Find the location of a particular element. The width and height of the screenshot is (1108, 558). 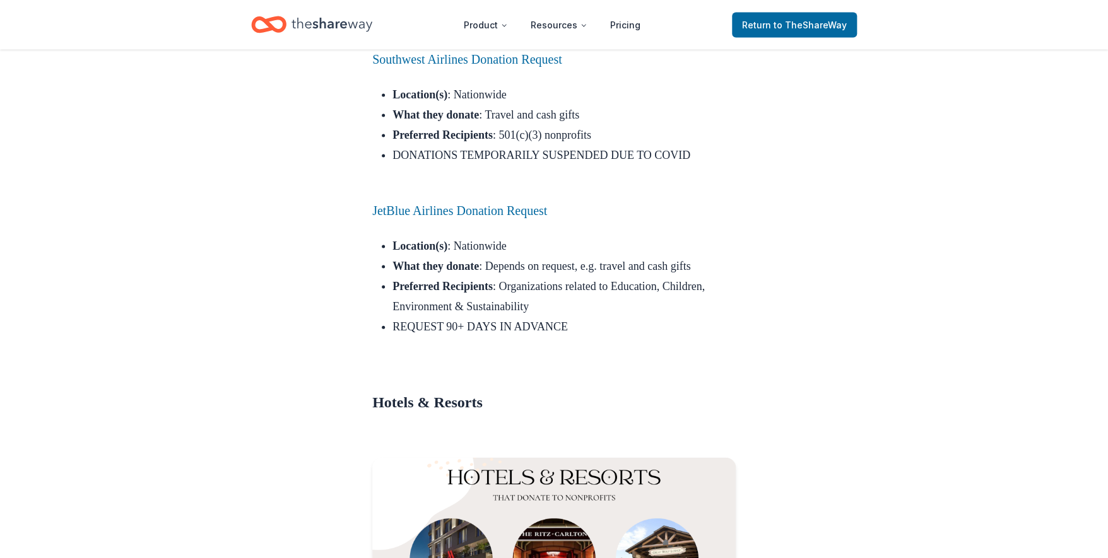

li: : Depends on request, e.g. travel and cash gifts is located at coordinates (564, 266).